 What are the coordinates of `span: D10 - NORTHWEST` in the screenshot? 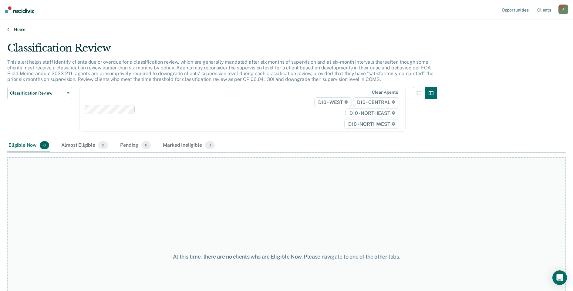 It's located at (371, 124).